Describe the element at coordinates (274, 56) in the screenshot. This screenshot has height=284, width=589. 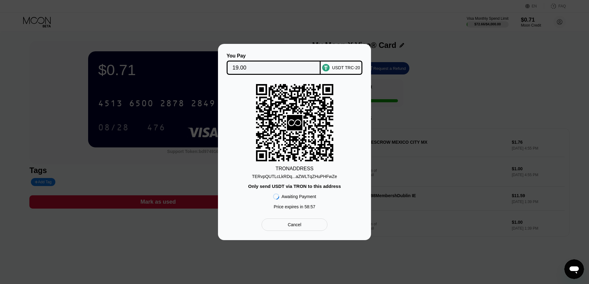
I see `div: You Pay` at that location.